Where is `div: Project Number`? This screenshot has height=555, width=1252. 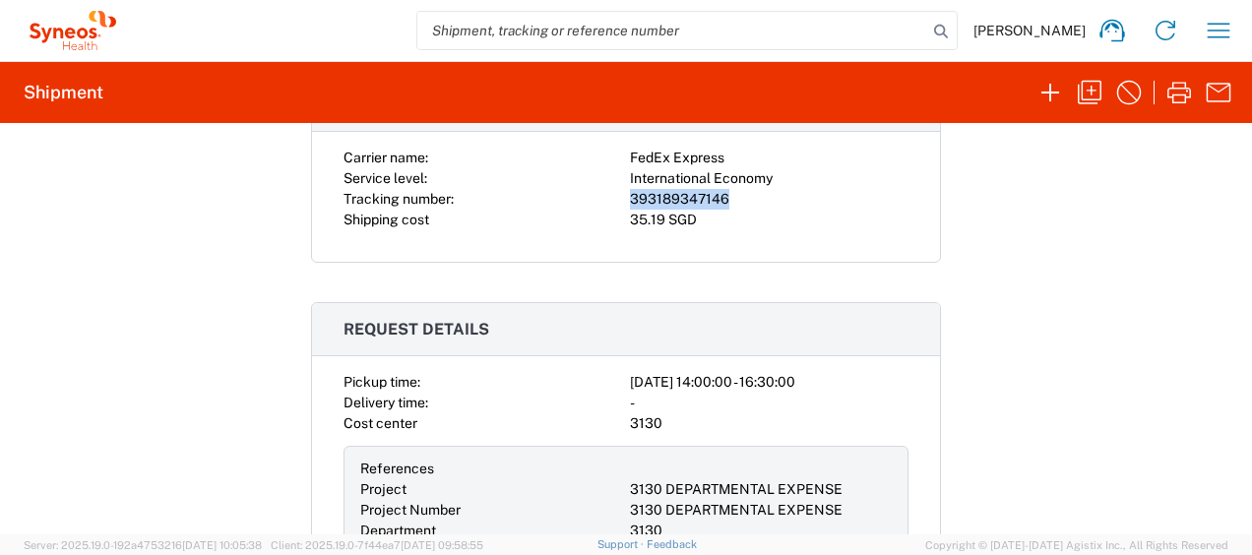
div: Project Number is located at coordinates (491, 510).